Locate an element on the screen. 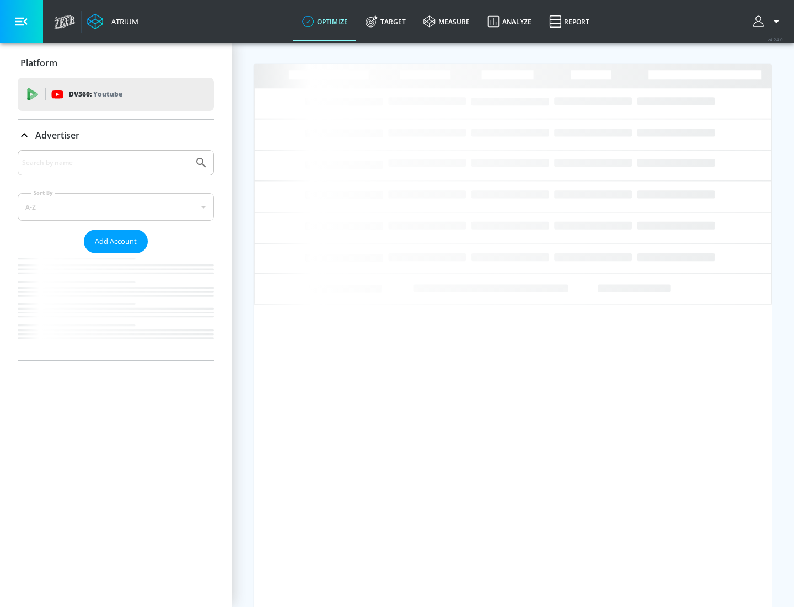 This screenshot has width=794, height=607. p: Platform is located at coordinates (39, 63).